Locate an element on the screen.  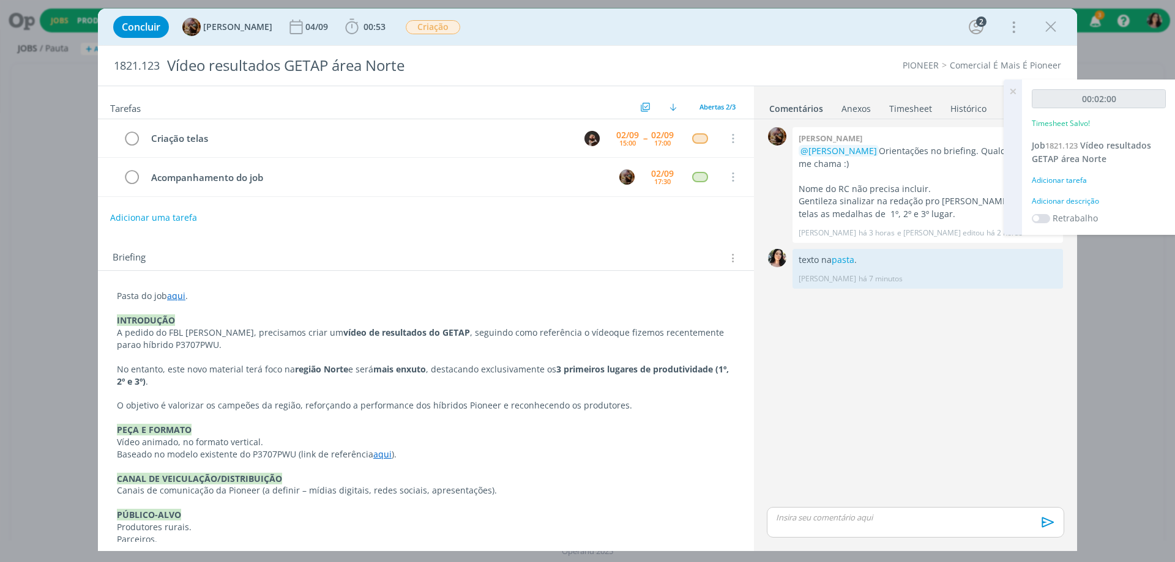
div: 04/09 is located at coordinates (318, 27).